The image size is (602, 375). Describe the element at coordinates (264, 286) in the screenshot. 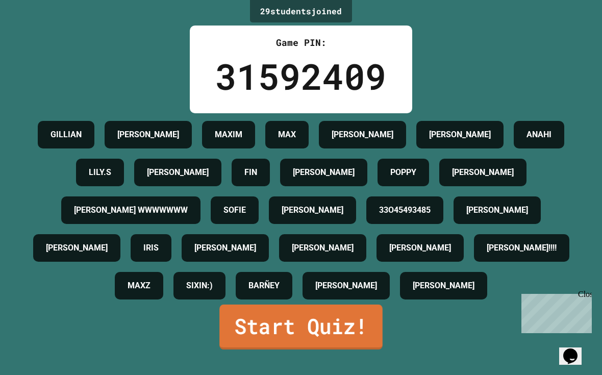

I see `h4: BARÑEY` at that location.